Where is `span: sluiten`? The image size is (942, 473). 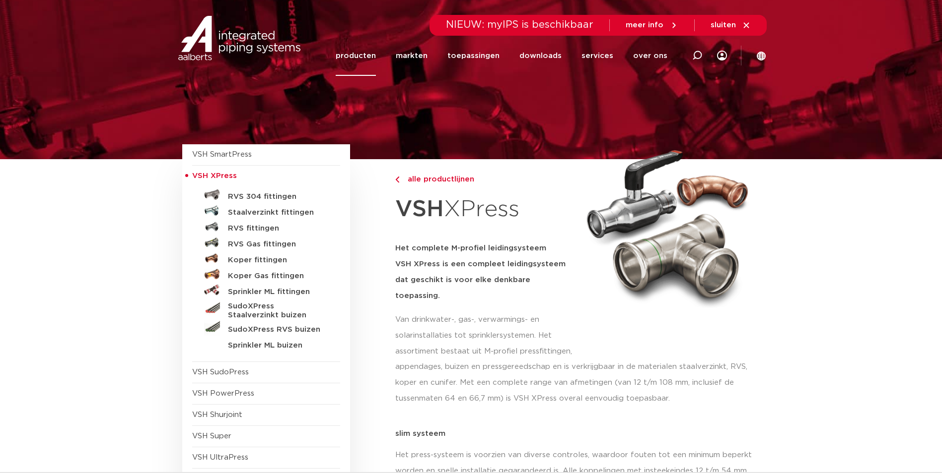
span: sluiten is located at coordinates (723, 25).